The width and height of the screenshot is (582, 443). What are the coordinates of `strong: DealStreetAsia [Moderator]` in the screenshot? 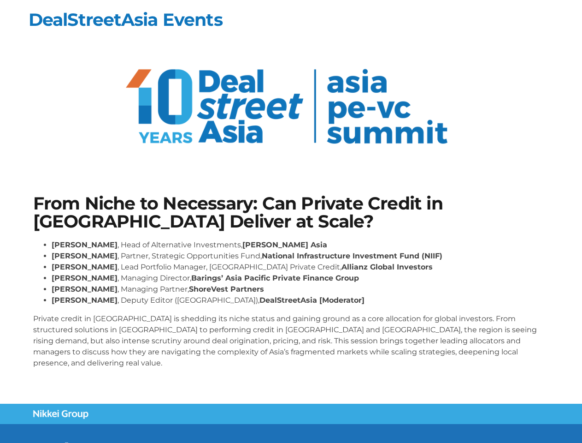 It's located at (312, 300).